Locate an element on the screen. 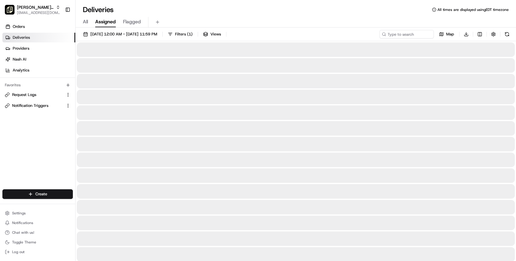  span: Pylon is located at coordinates (466, 195).